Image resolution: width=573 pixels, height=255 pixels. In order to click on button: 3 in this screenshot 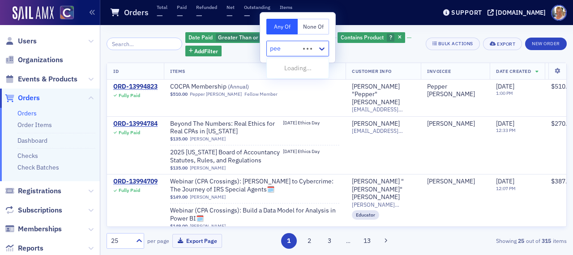, I will do `click(330, 241)`.